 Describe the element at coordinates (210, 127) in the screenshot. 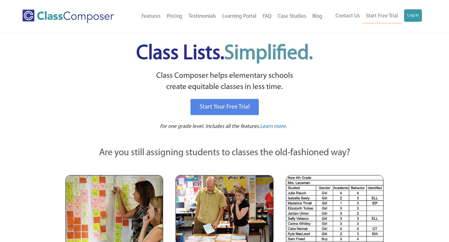

I see `span: For one grade level. Includes all the features.` at that location.